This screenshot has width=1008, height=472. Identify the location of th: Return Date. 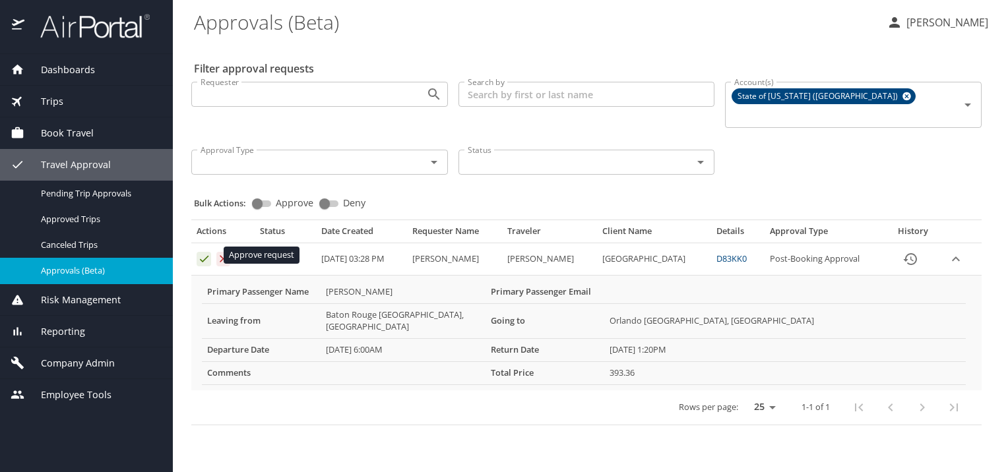
(545, 349).